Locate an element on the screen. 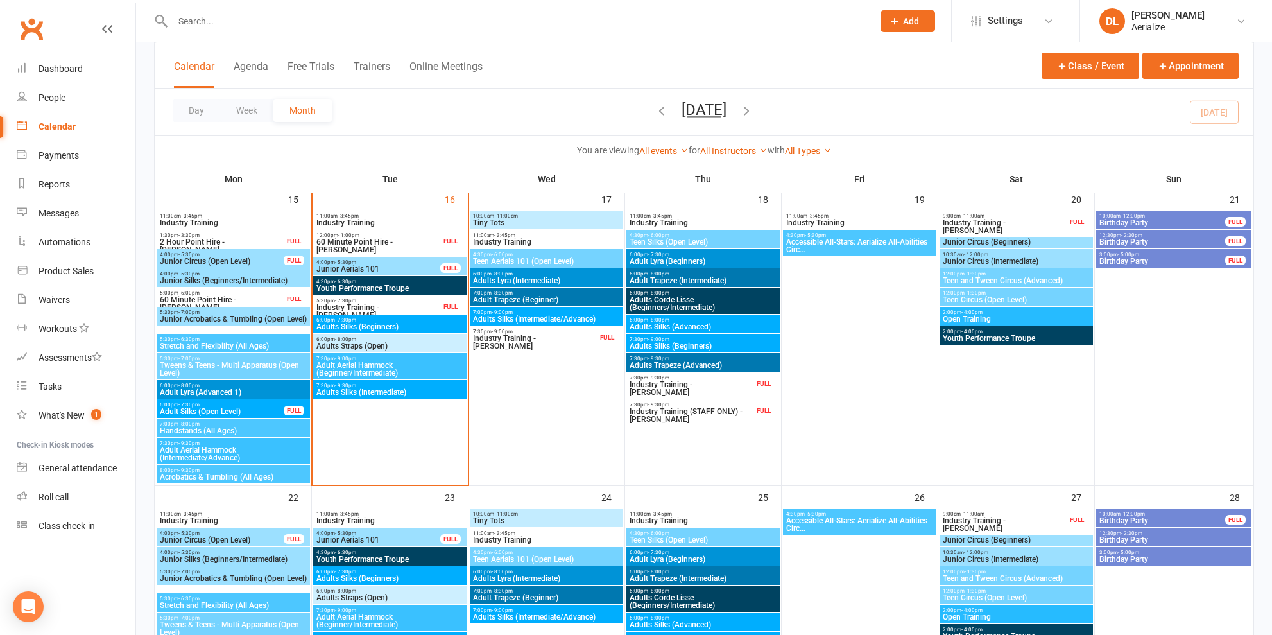 The width and height of the screenshot is (1272, 635). span: Adults Lyra (Intermediate) is located at coordinates (546, 280).